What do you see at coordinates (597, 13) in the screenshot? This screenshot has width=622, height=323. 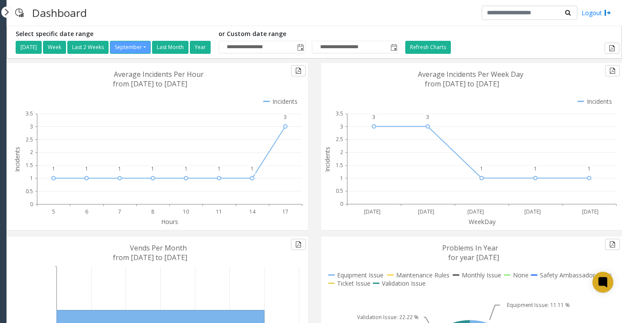 I see `a: Logout` at bounding box center [597, 13].